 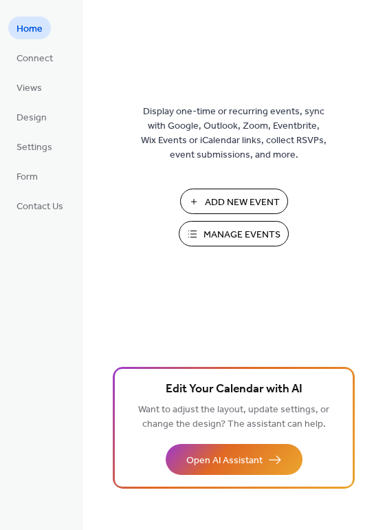 I want to click on span: Home, so click(x=30, y=29).